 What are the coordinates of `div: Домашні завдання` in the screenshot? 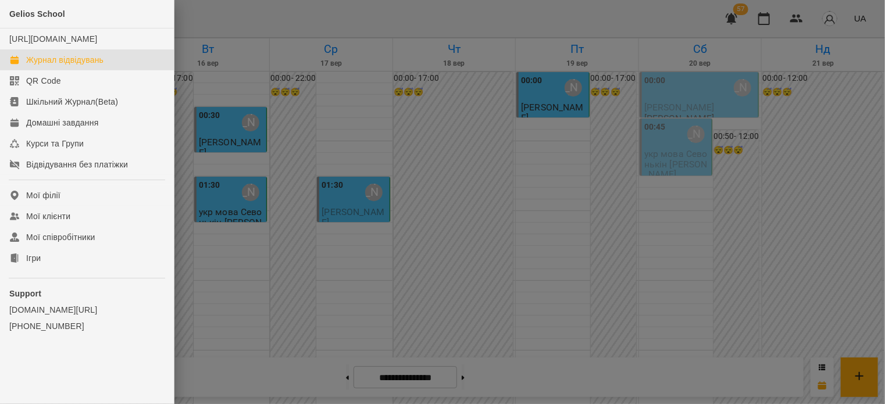 It's located at (62, 123).